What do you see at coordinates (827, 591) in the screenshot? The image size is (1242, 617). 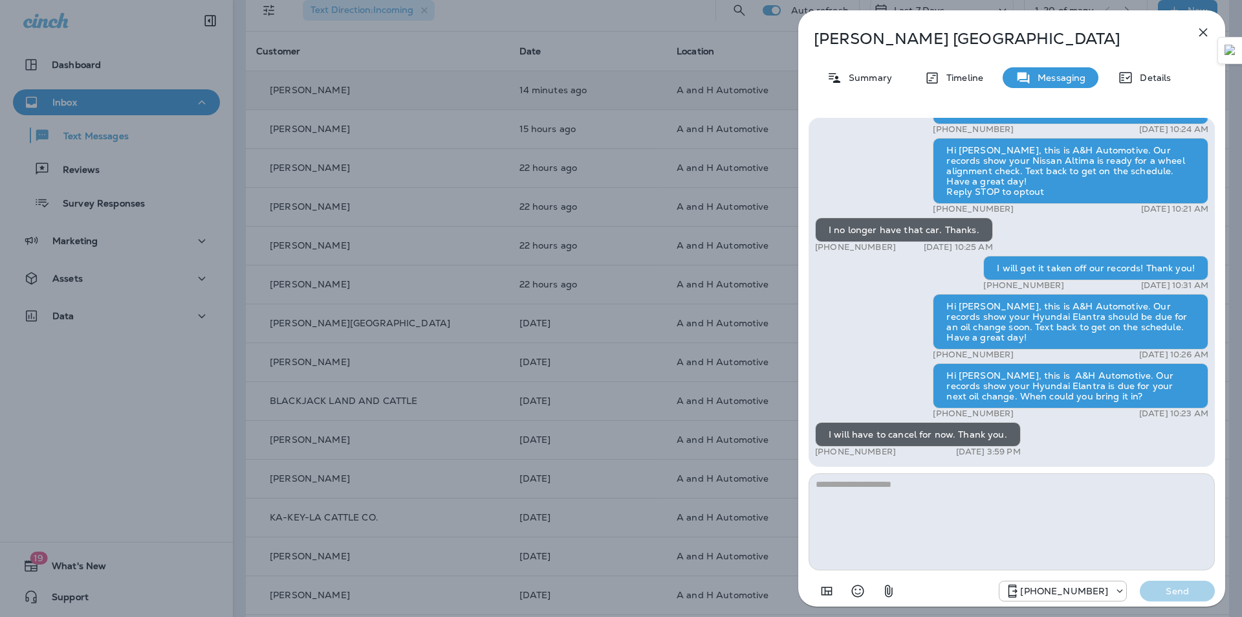 I see `button: Add in a premade template` at bounding box center [827, 591].